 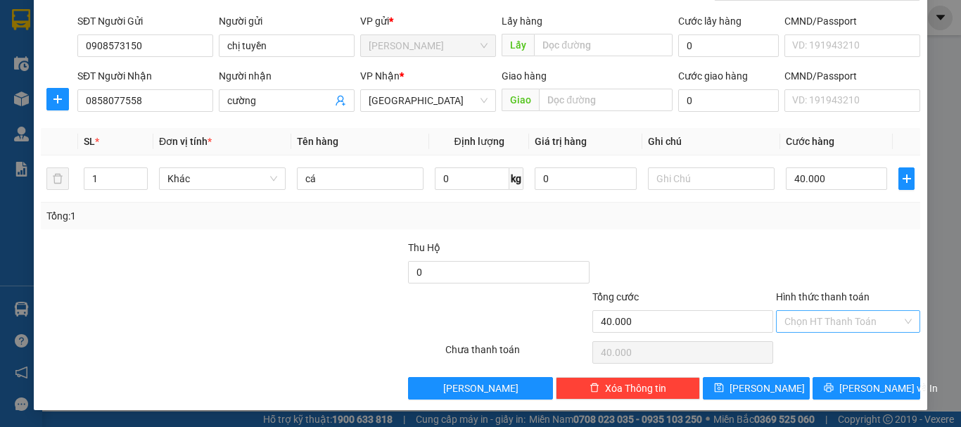 What do you see at coordinates (286, 76) in the screenshot?
I see `div: Người nhận` at bounding box center [286, 76].